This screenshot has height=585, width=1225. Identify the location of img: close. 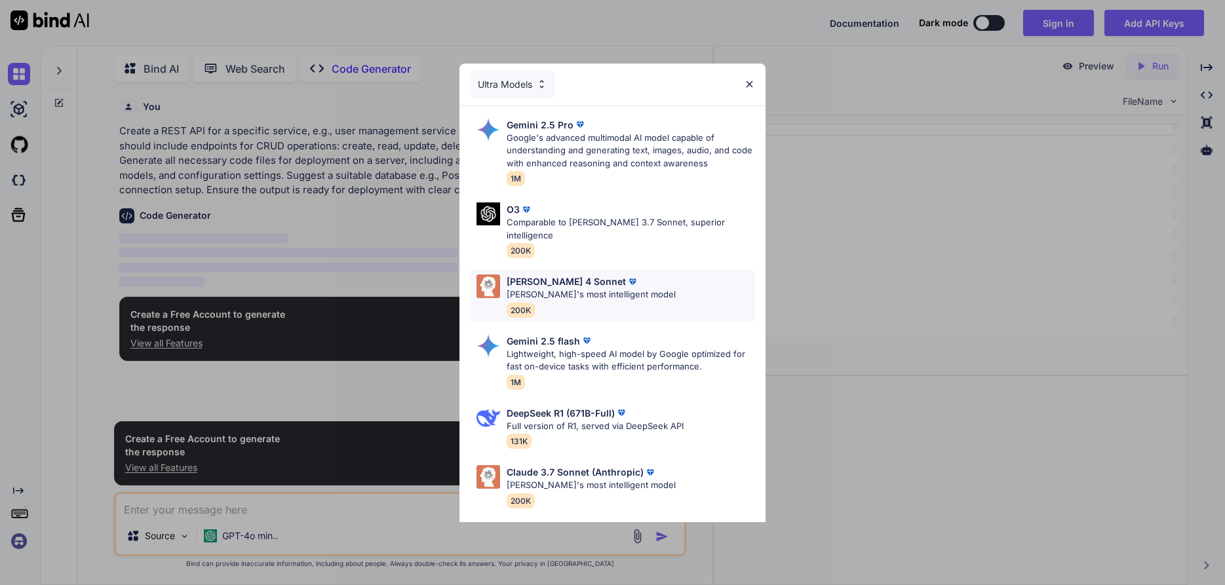
(749, 84).